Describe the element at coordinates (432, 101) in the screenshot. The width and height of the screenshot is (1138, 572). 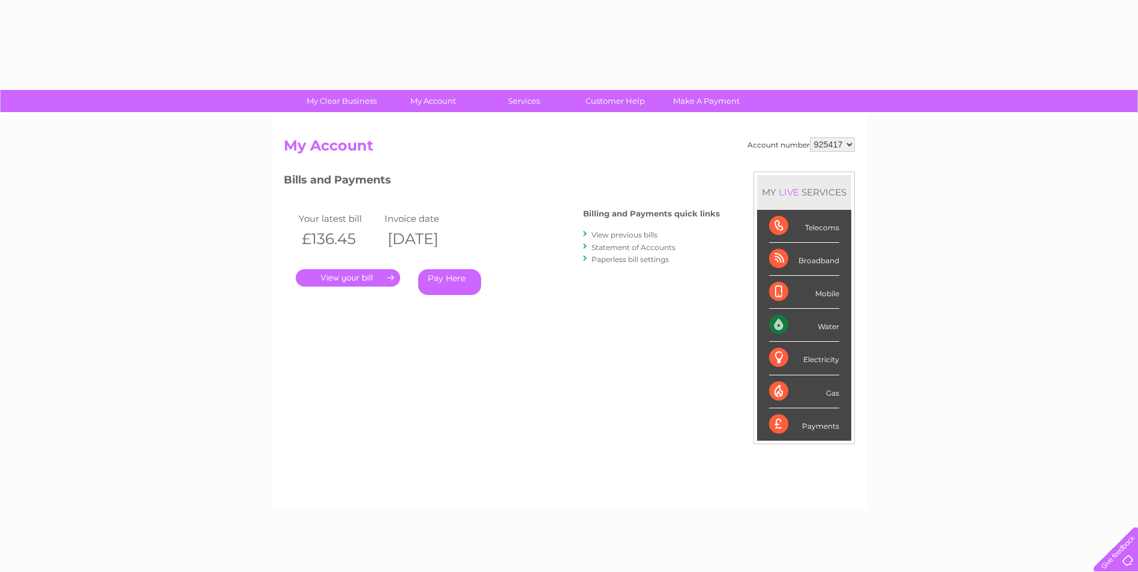
I see `a: My Account` at that location.